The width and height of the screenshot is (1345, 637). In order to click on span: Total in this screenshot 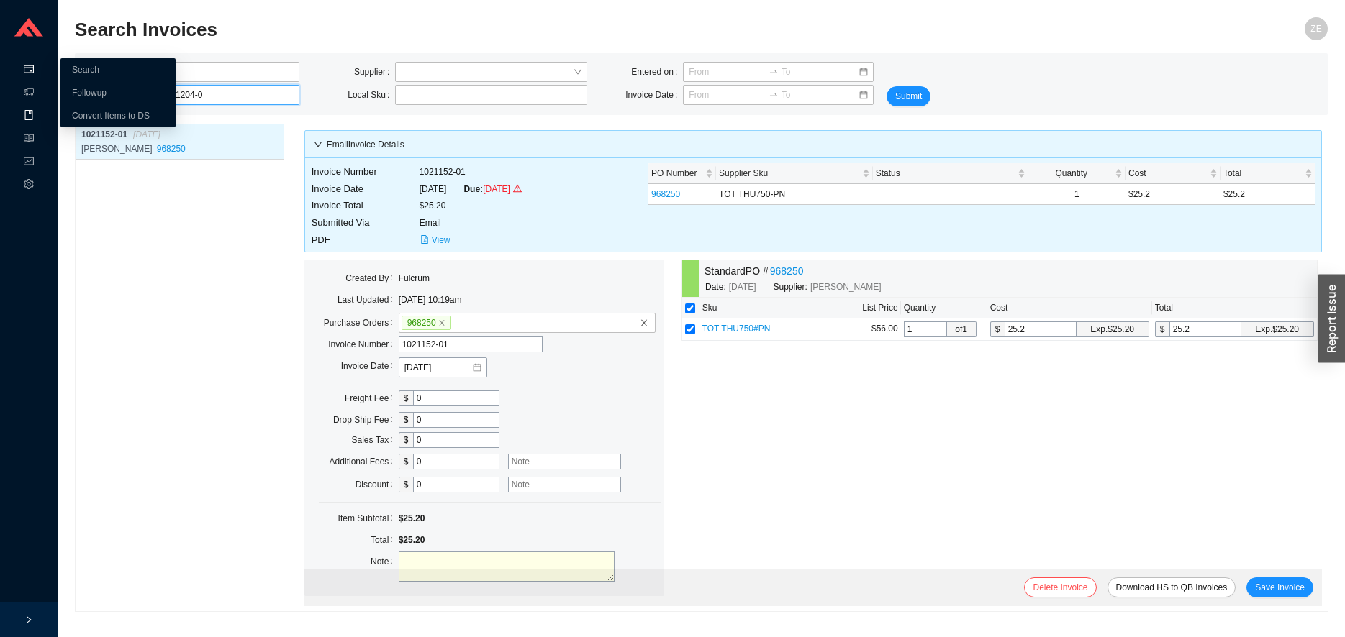, I will do `click(1262, 173)`.